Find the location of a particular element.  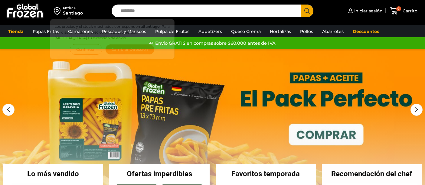

span: 0 is located at coordinates (398, 9).